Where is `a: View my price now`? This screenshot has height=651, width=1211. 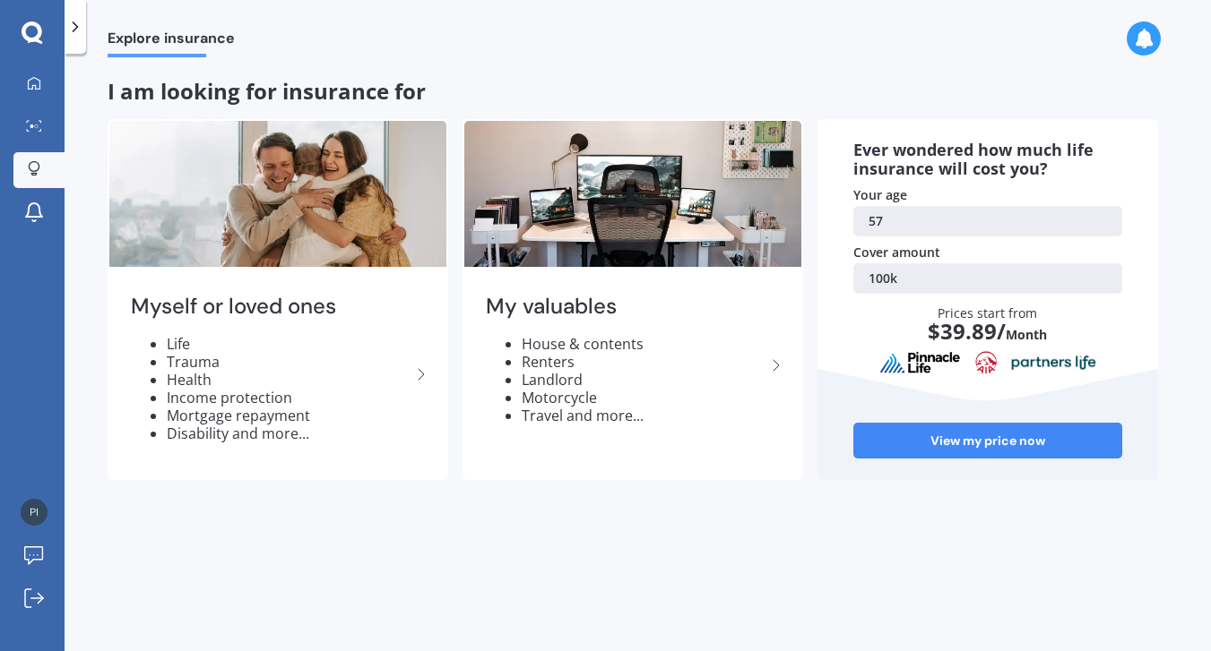 a: View my price now is located at coordinates (988, 441).